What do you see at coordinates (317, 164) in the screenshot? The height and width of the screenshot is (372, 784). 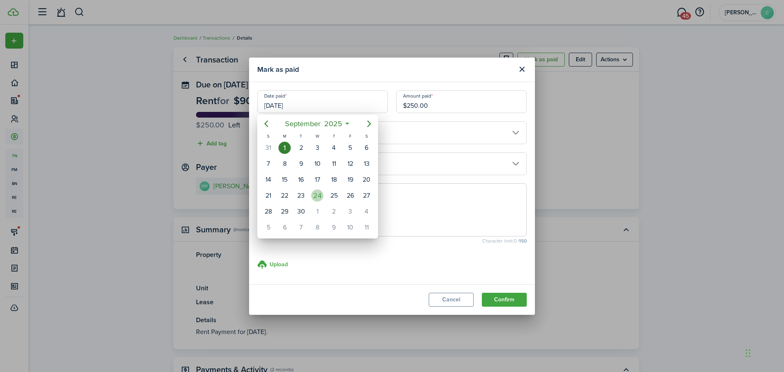 I see `div: Wednesday, September 10, 2025` at bounding box center [317, 164].